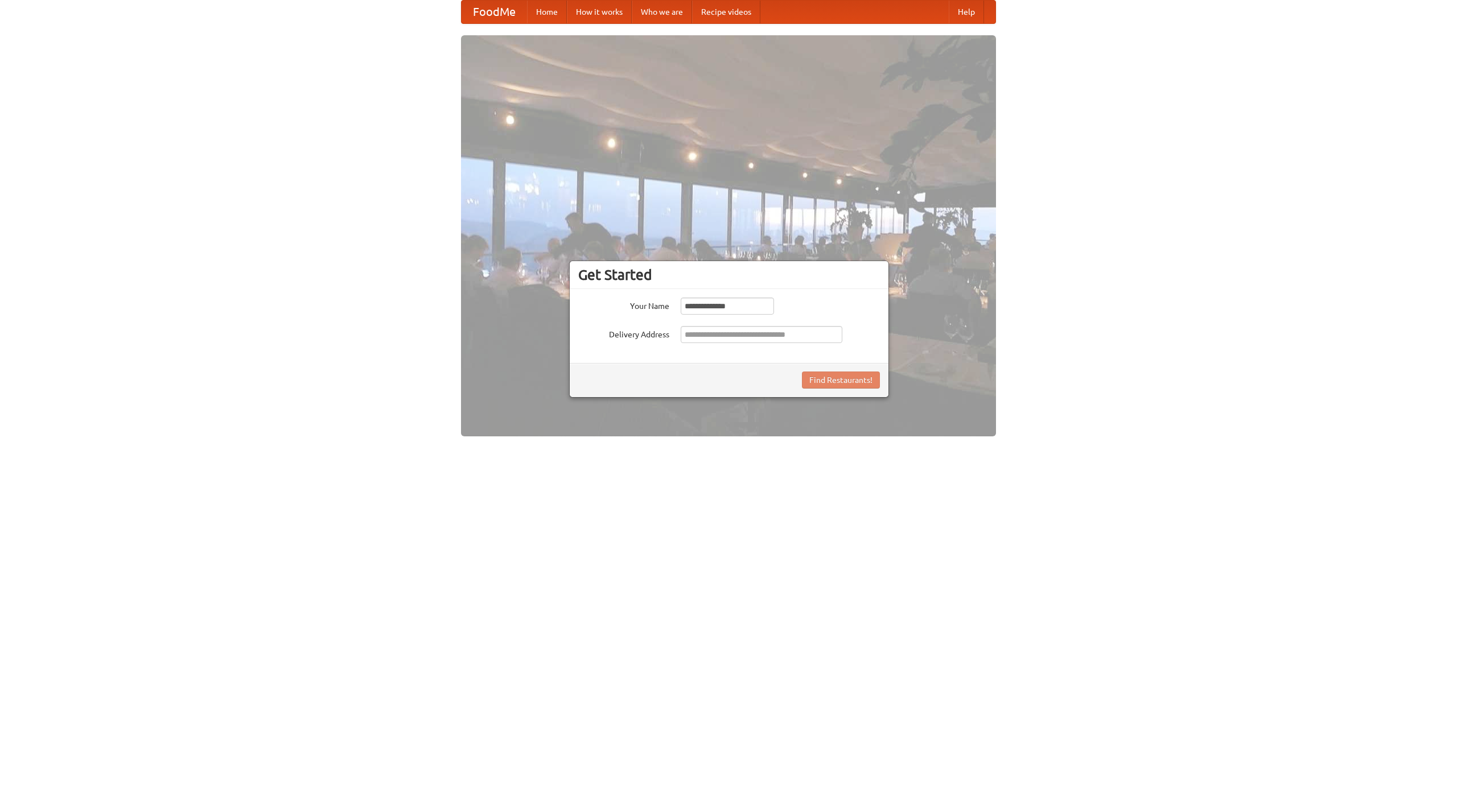 The image size is (1457, 805). I want to click on a: Home, so click(547, 12).